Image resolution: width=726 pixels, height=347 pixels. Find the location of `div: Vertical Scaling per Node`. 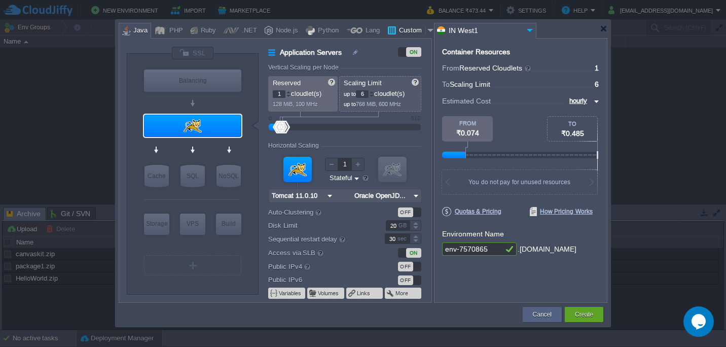

div: Vertical Scaling per Node is located at coordinates (305, 67).